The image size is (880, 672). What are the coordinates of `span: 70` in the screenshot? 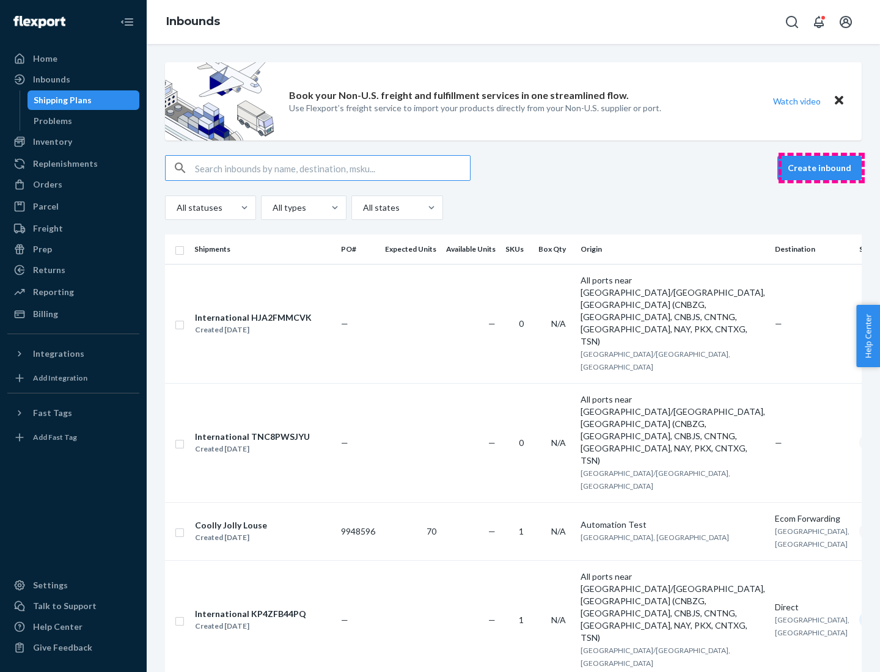 It's located at (431, 531).